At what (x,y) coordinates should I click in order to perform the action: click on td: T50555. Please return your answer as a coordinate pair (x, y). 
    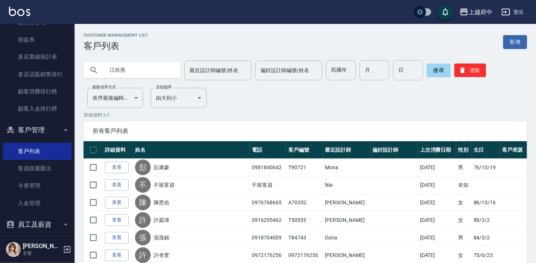
    Looking at the image, I should click on (305, 220).